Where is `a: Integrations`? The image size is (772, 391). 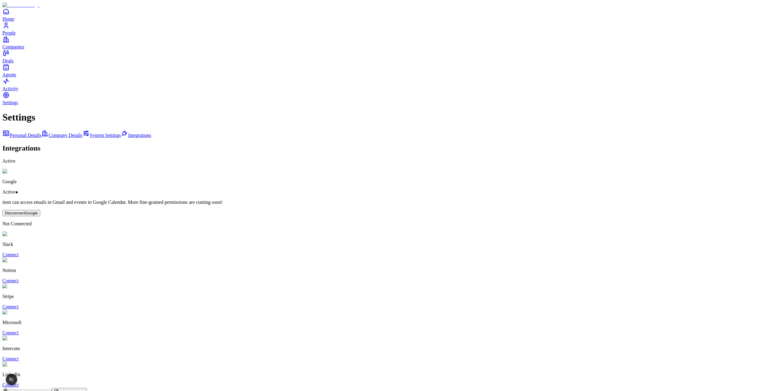
a: Integrations is located at coordinates (136, 135).